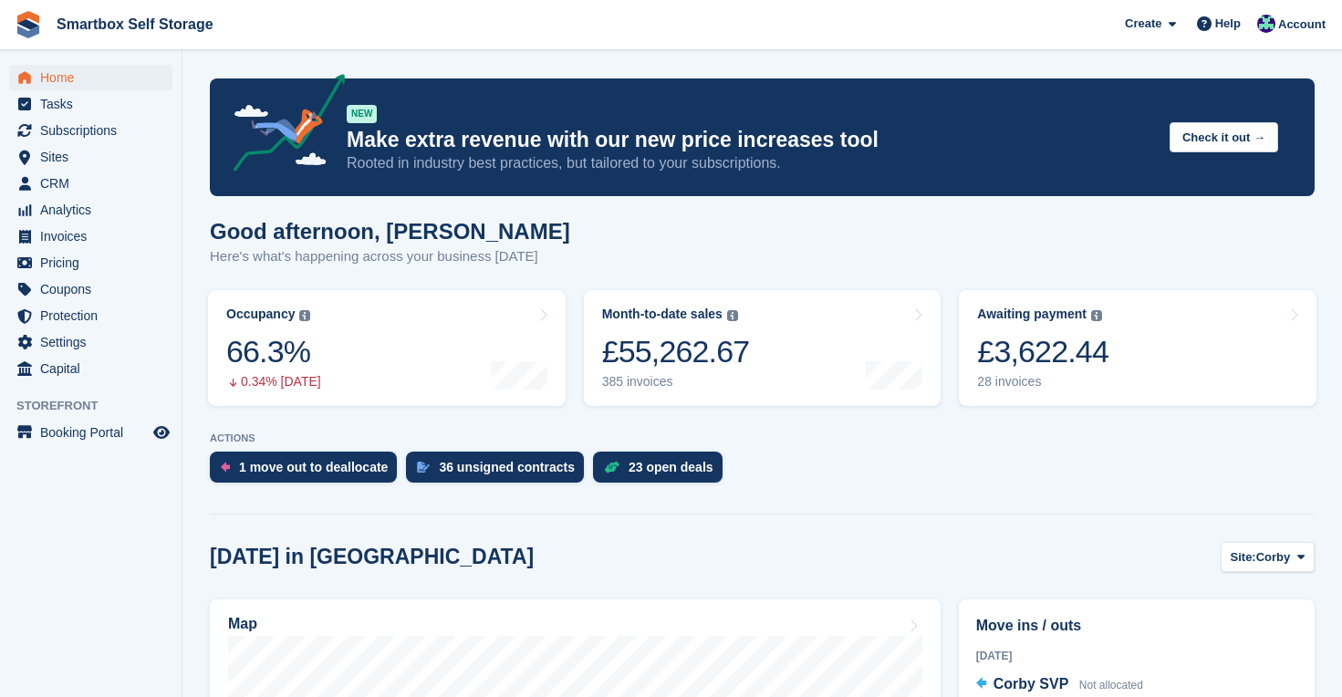  Describe the element at coordinates (95, 183) in the screenshot. I see `span: CRM` at that location.